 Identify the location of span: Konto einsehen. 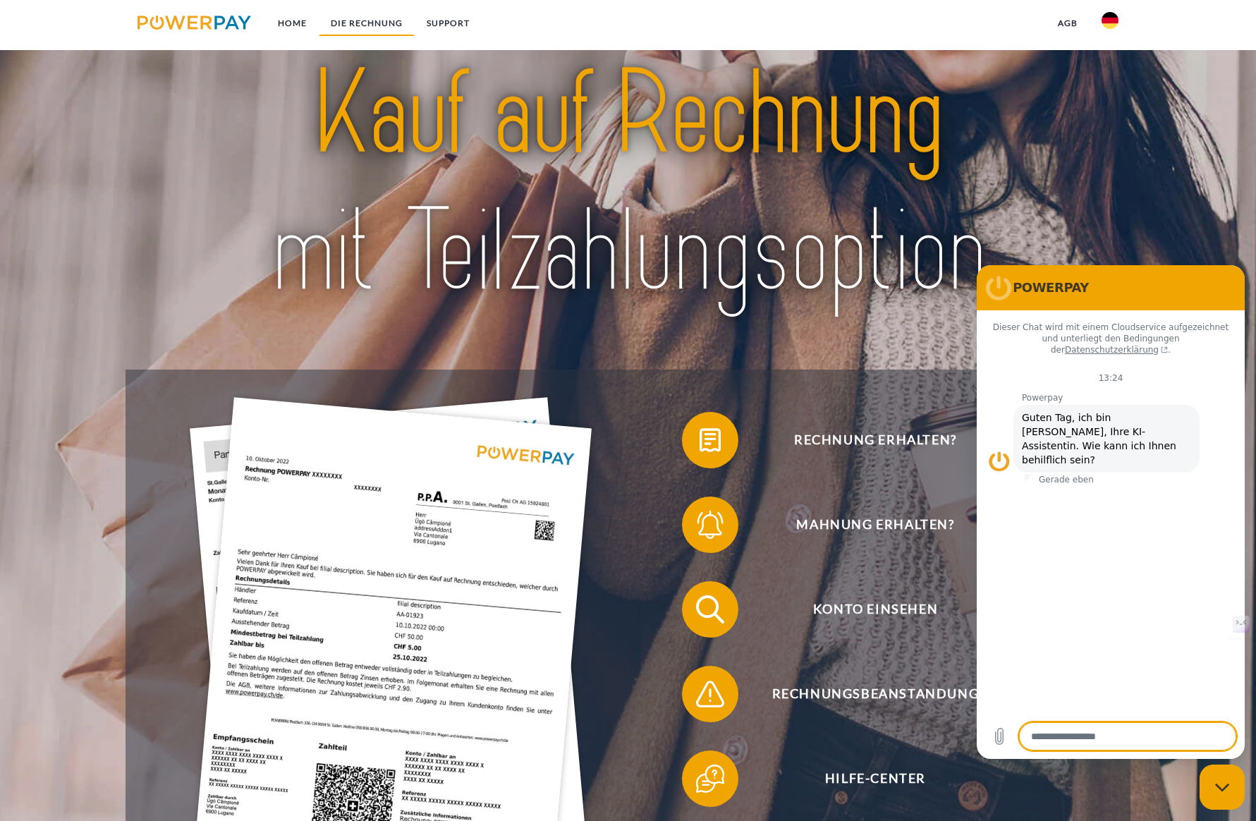
(875, 609).